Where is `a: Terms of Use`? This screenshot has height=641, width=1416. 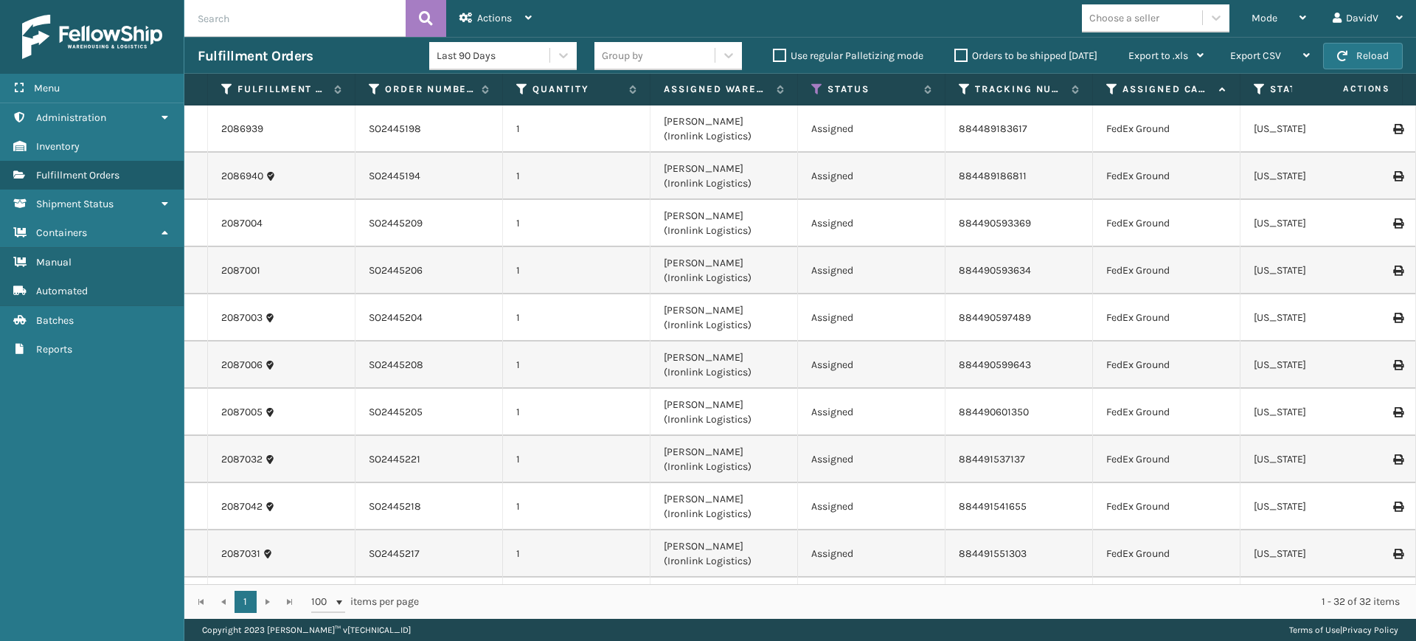 a: Terms of Use is located at coordinates (1314, 630).